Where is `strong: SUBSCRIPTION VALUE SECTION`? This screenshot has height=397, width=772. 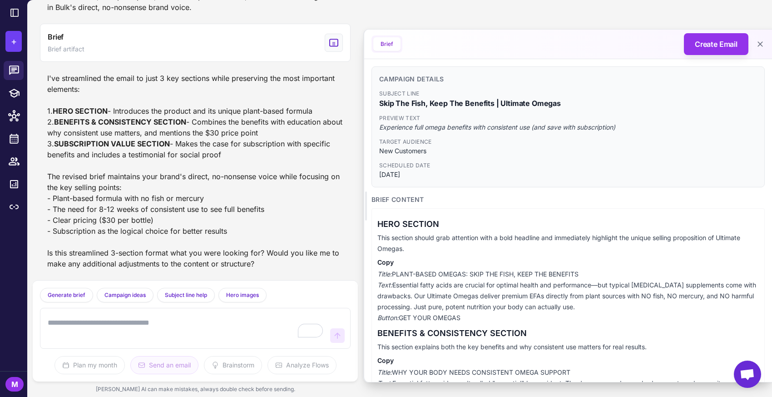
strong: SUBSCRIPTION VALUE SECTION is located at coordinates (112, 144).